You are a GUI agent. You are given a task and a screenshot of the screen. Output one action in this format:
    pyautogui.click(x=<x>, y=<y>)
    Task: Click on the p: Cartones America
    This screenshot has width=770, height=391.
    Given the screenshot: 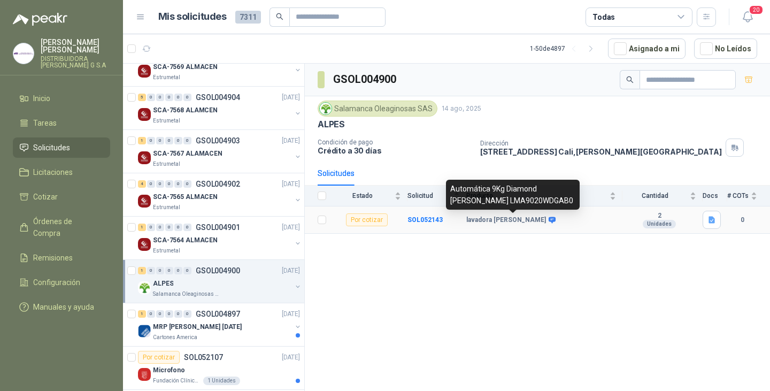 What is the action you would take?
    pyautogui.click(x=175, y=337)
    